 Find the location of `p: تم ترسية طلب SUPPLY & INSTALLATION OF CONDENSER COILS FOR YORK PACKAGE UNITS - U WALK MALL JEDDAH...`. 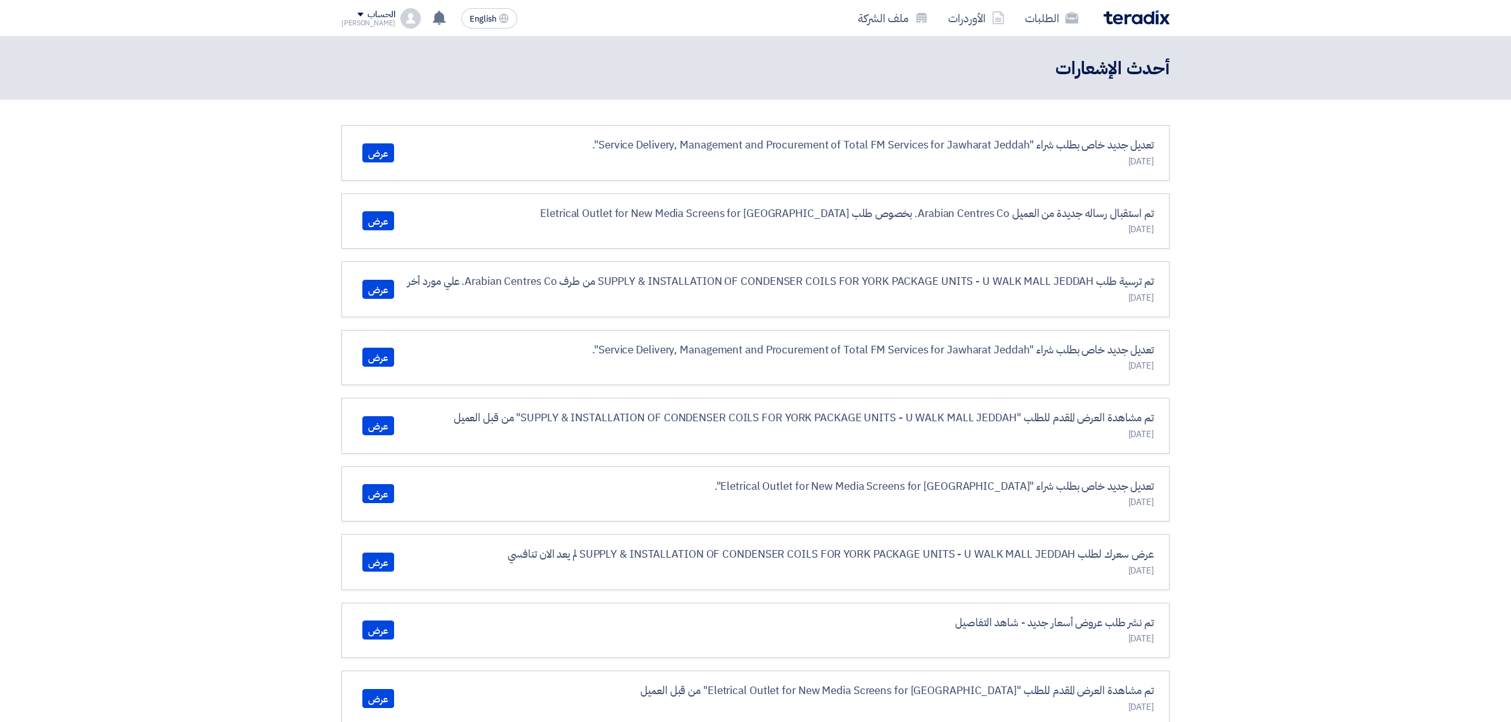

p: تم ترسية طلب SUPPLY & INSTALLATION OF CONDENSER COILS FOR YORK PACKAGE UNITS - U WALK MALL JEDDAH... is located at coordinates (781, 282).